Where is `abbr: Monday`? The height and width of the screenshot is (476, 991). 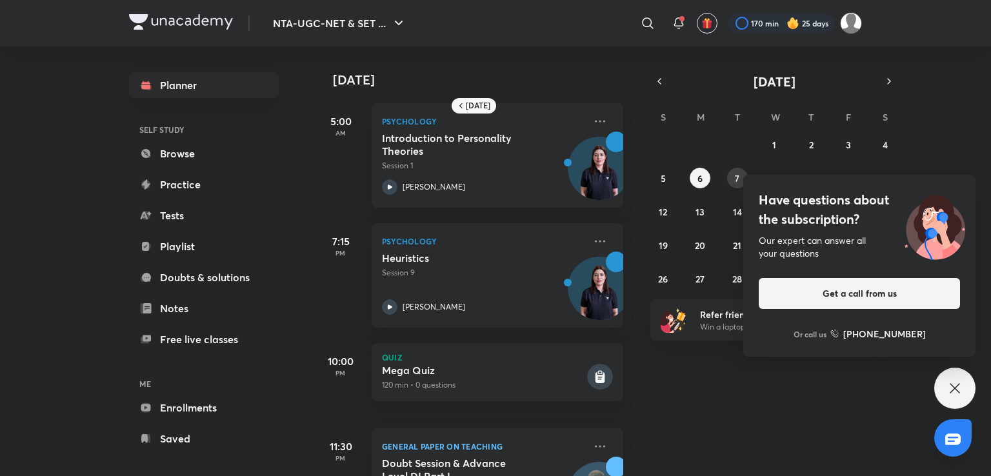
abbr: Monday is located at coordinates (701, 117).